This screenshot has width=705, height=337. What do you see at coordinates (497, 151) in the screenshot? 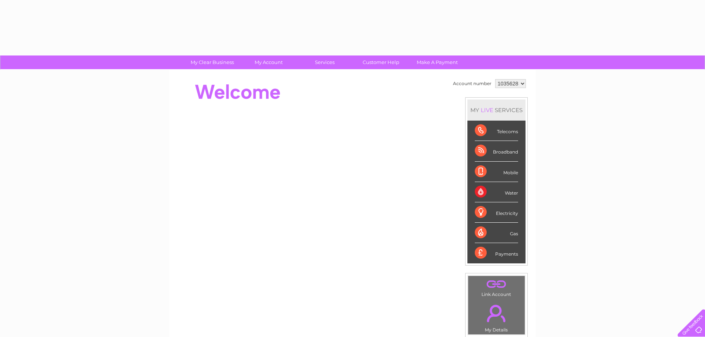
I see `div: Broadband` at bounding box center [497, 151].